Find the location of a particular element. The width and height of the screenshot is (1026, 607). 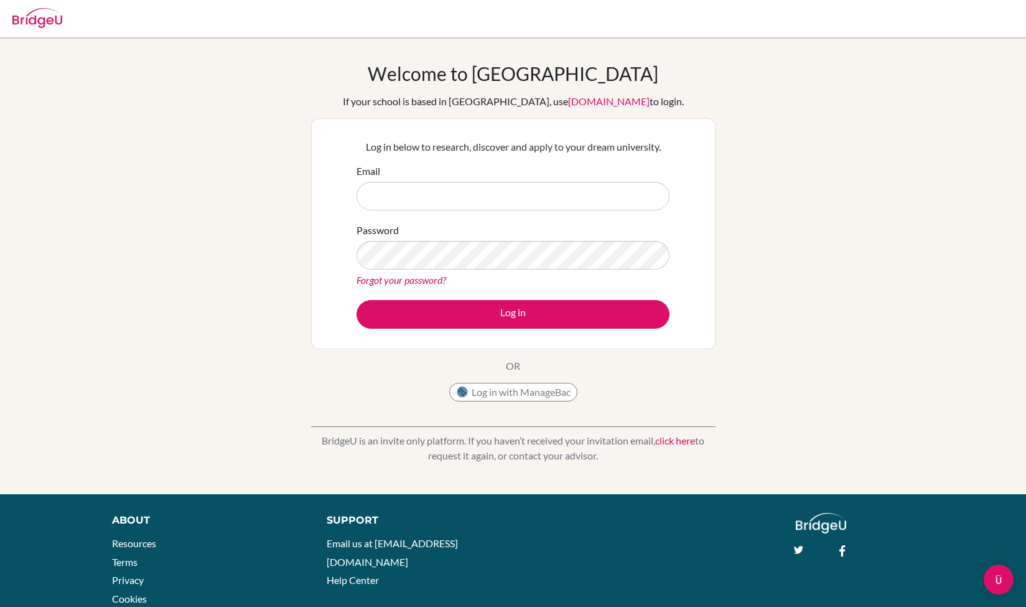

a: click here is located at coordinates (675, 440).